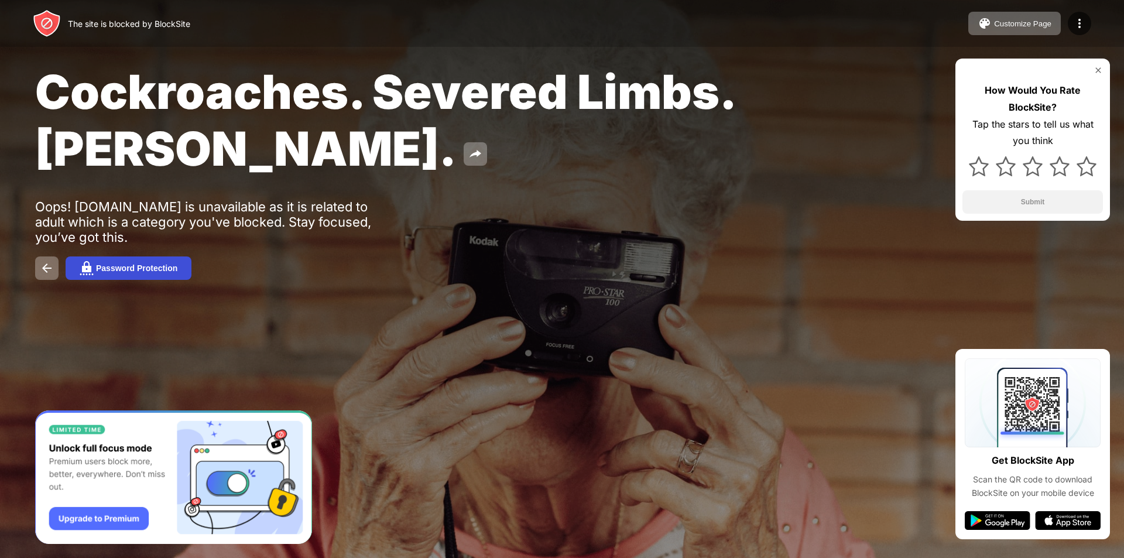 Image resolution: width=1124 pixels, height=558 pixels. What do you see at coordinates (47, 23) in the screenshot?
I see `img: header-logo.svg` at bounding box center [47, 23].